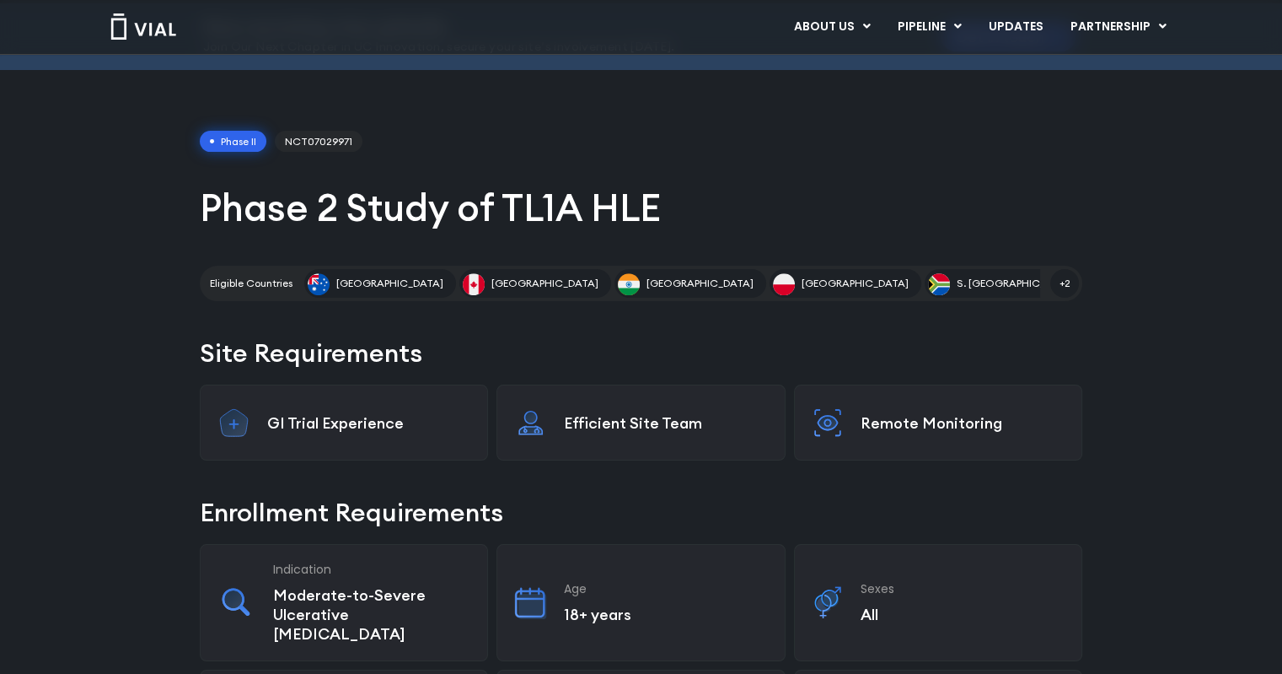 The width and height of the screenshot is (1282, 674). Describe the element at coordinates (641, 352) in the screenshot. I see `h2: Site Requirements` at that location.